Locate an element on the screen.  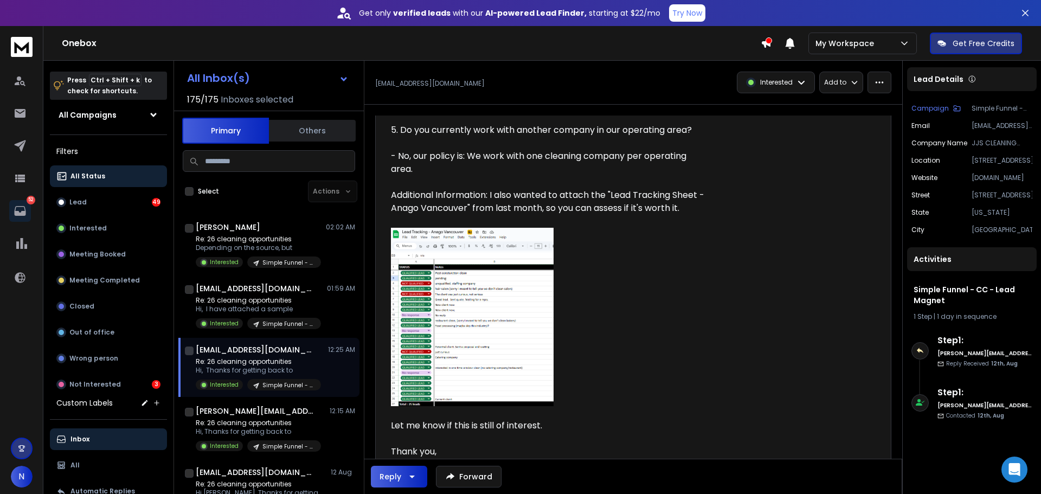
p: Out of office is located at coordinates (92, 332).